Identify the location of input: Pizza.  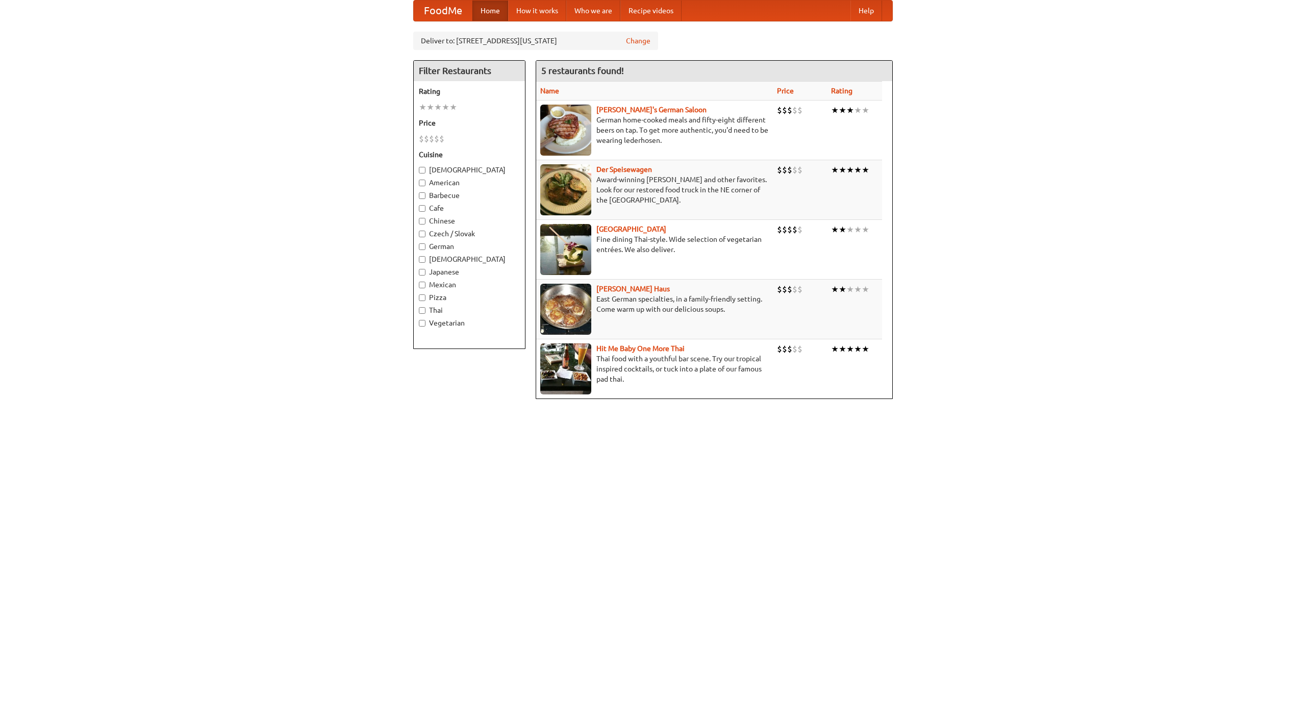
(422, 298).